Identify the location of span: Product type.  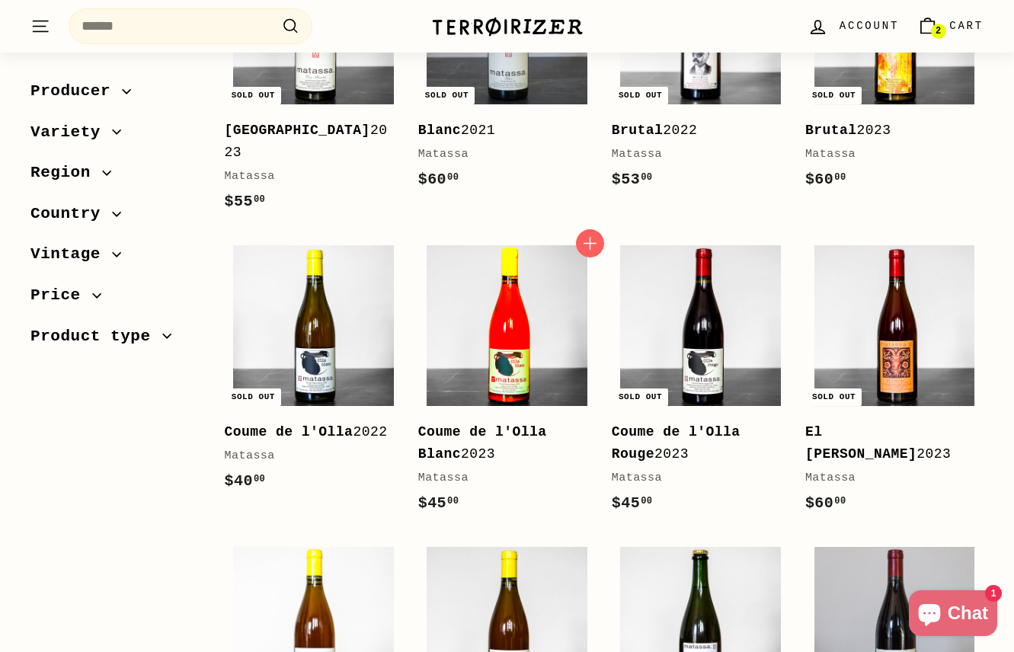
(96, 337).